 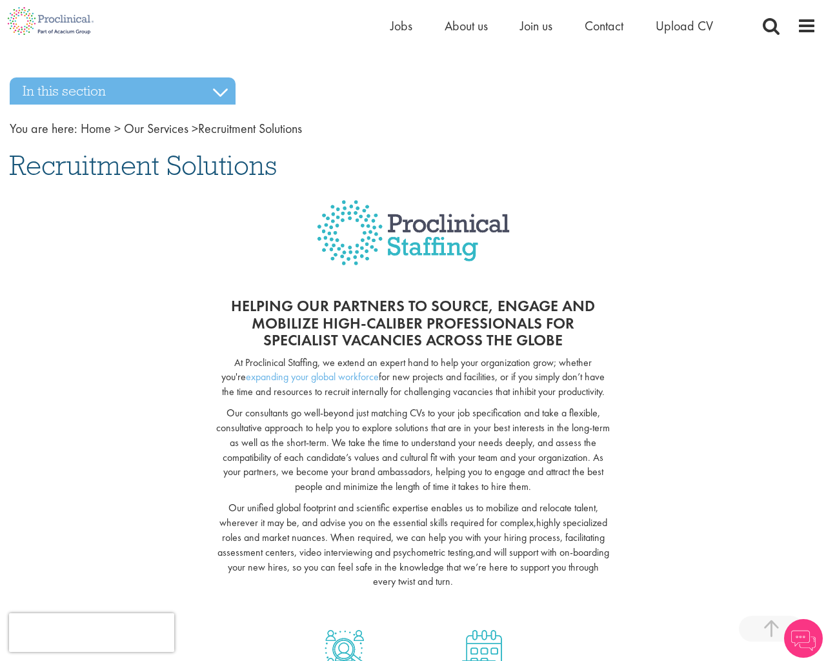 I want to click on span: Upload CV, so click(x=684, y=26).